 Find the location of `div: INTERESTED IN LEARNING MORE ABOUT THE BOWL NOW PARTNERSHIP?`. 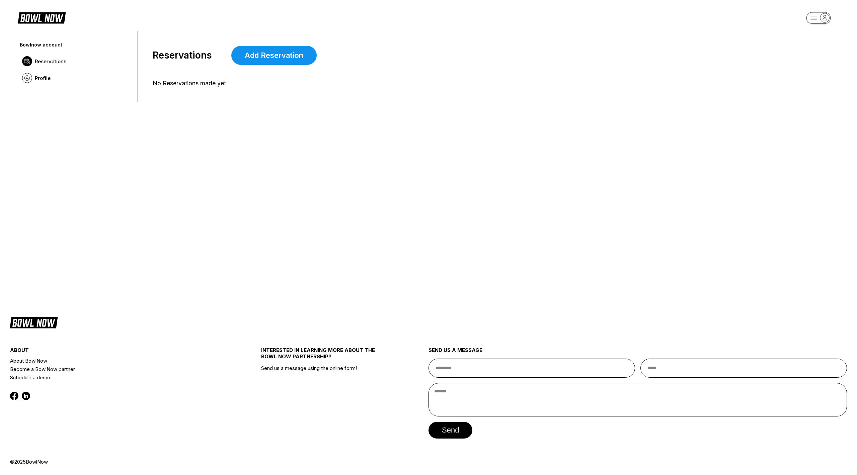

div: INTERESTED IN LEARNING MORE ABOUT THE BOWL NOW PARTNERSHIP? is located at coordinates (324, 356).